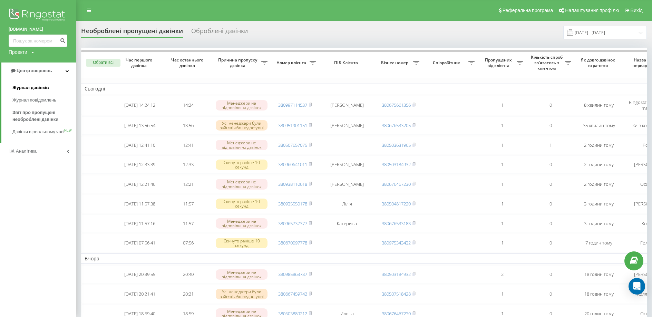  What do you see at coordinates (637, 10) in the screenshot?
I see `span: Вихід` at bounding box center [637, 10].